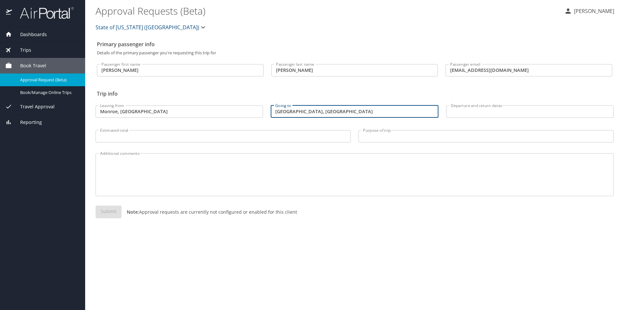 The image size is (624, 310). Describe the element at coordinates (43, 13) in the screenshot. I see `img: airportal-logo.png` at that location.